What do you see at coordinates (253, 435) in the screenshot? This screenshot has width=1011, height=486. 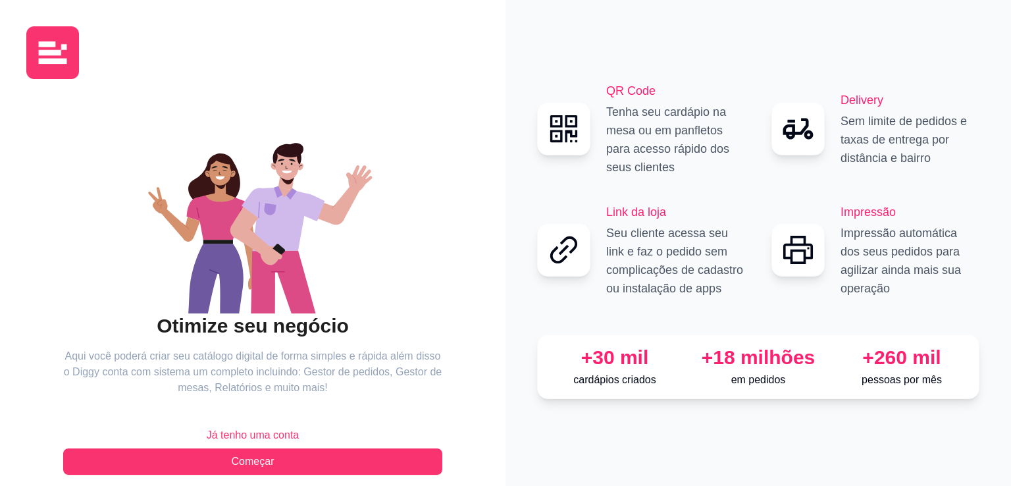 I see `span: Já tenho uma conta` at bounding box center [253, 435].